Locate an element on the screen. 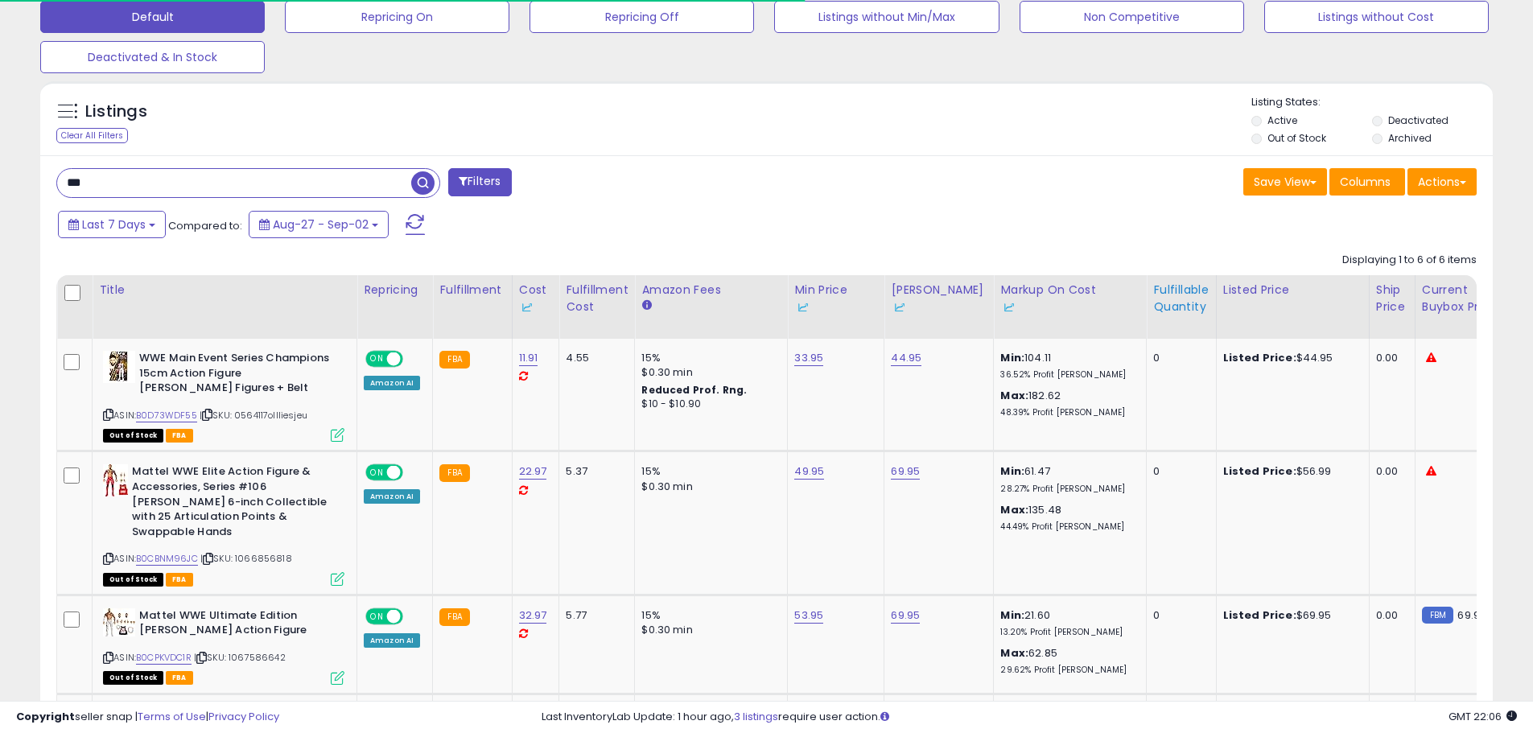 The height and width of the screenshot is (733, 1533). div: seller snap | | is located at coordinates (147, 717).